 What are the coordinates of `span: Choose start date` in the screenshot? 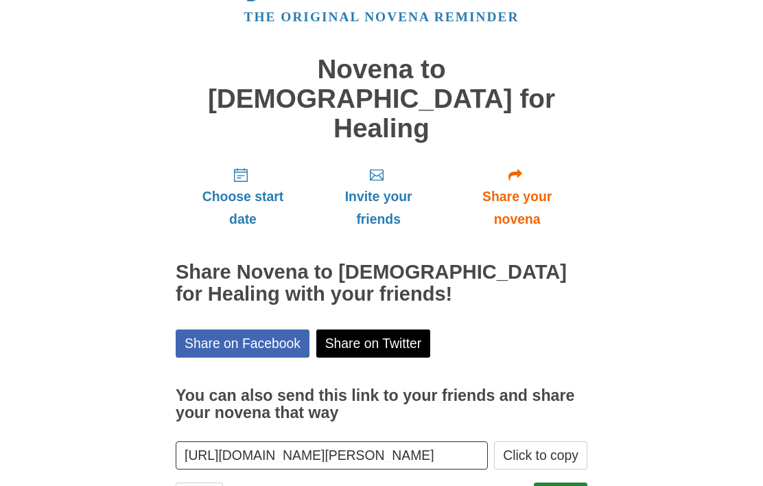 It's located at (243, 208).